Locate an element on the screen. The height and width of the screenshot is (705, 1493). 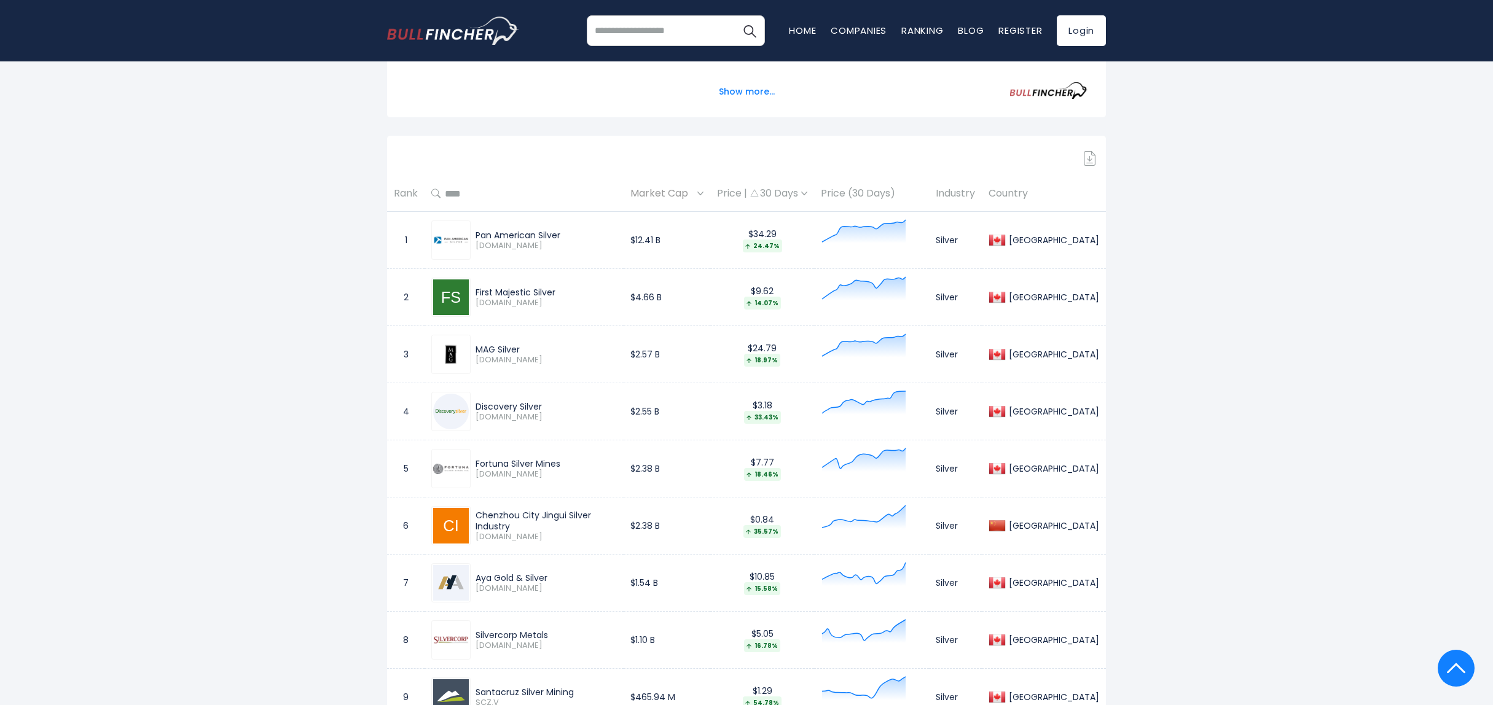
th: Rank is located at coordinates (405, 193).